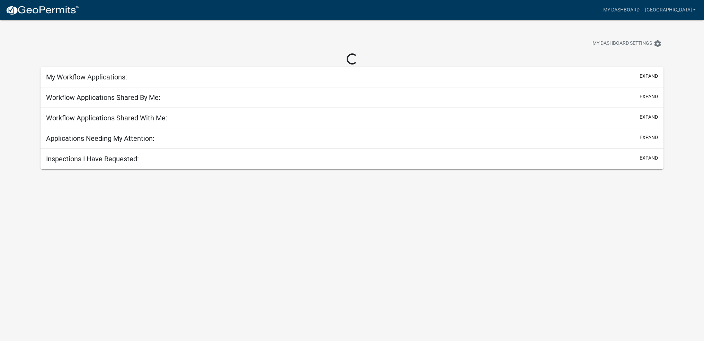 The width and height of the screenshot is (704, 341). I want to click on h5: Workflow Applications Shared By Me:, so click(103, 97).